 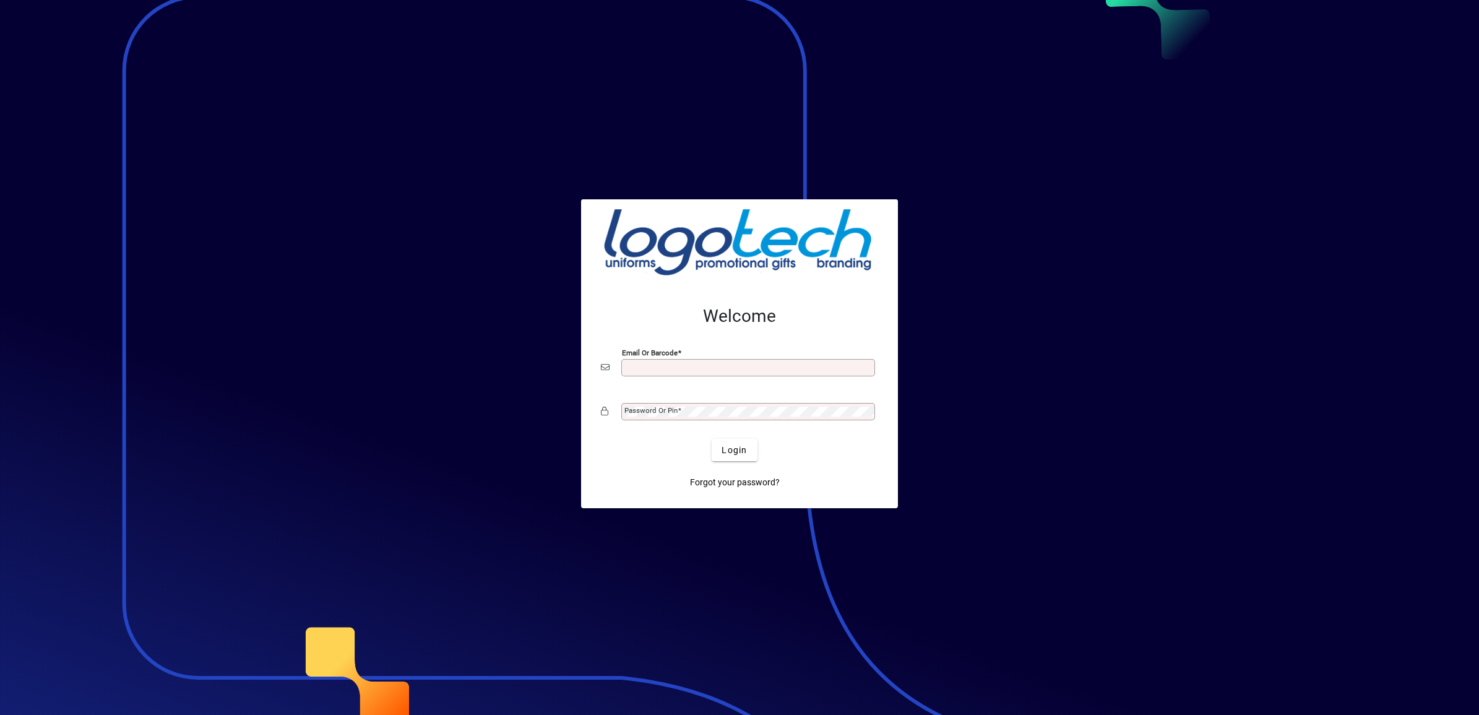 What do you see at coordinates (734, 450) in the screenshot?
I see `span: Login` at bounding box center [734, 450].